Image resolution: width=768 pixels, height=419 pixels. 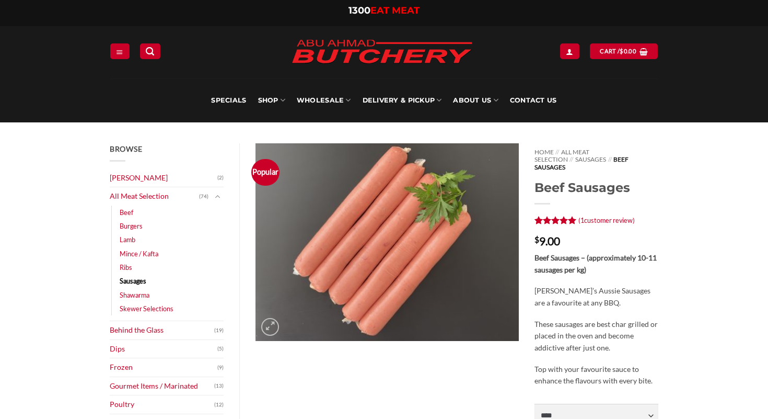 What do you see at coordinates (217, 196) in the screenshot?
I see `button: Toggle` at bounding box center [217, 196].